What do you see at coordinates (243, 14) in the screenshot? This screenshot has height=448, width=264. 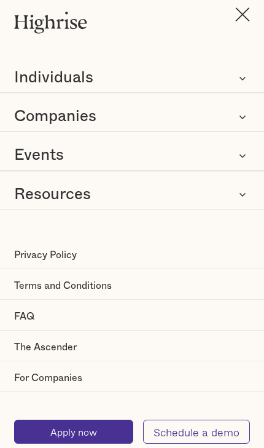 I see `img: Cross icon` at bounding box center [243, 14].